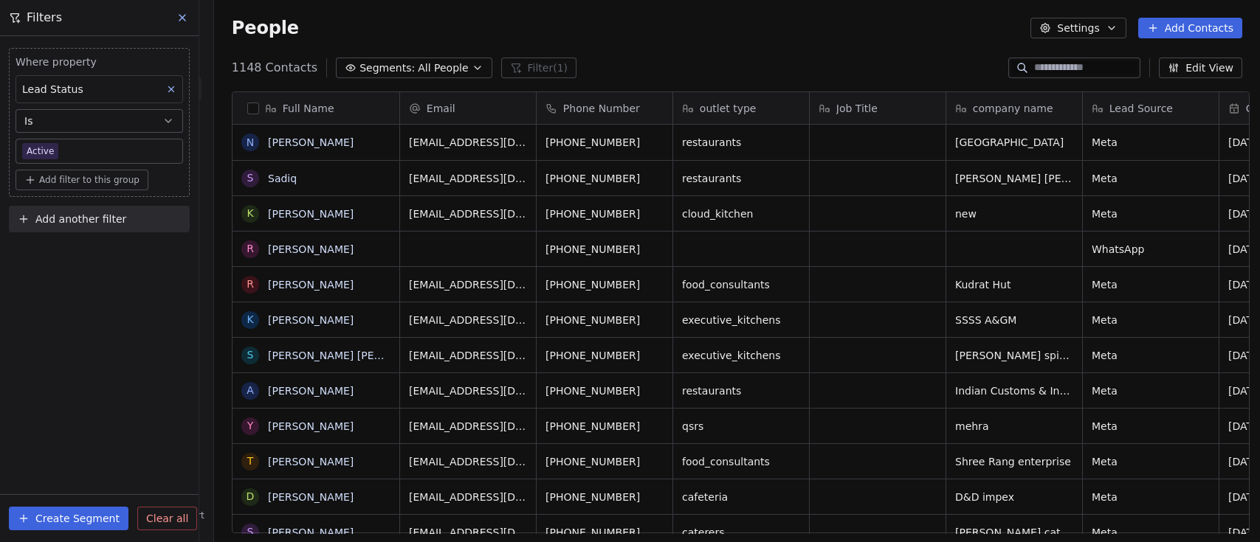  Describe the element at coordinates (443, 68) in the screenshot. I see `span: All People` at that location.